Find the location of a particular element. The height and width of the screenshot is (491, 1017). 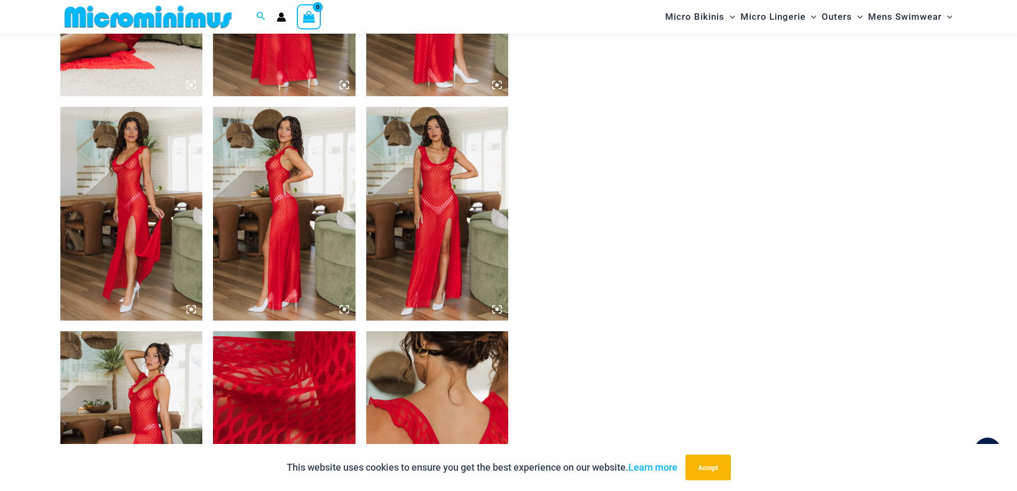

img: MM SHOP LOGO FLAT is located at coordinates (148, 17).